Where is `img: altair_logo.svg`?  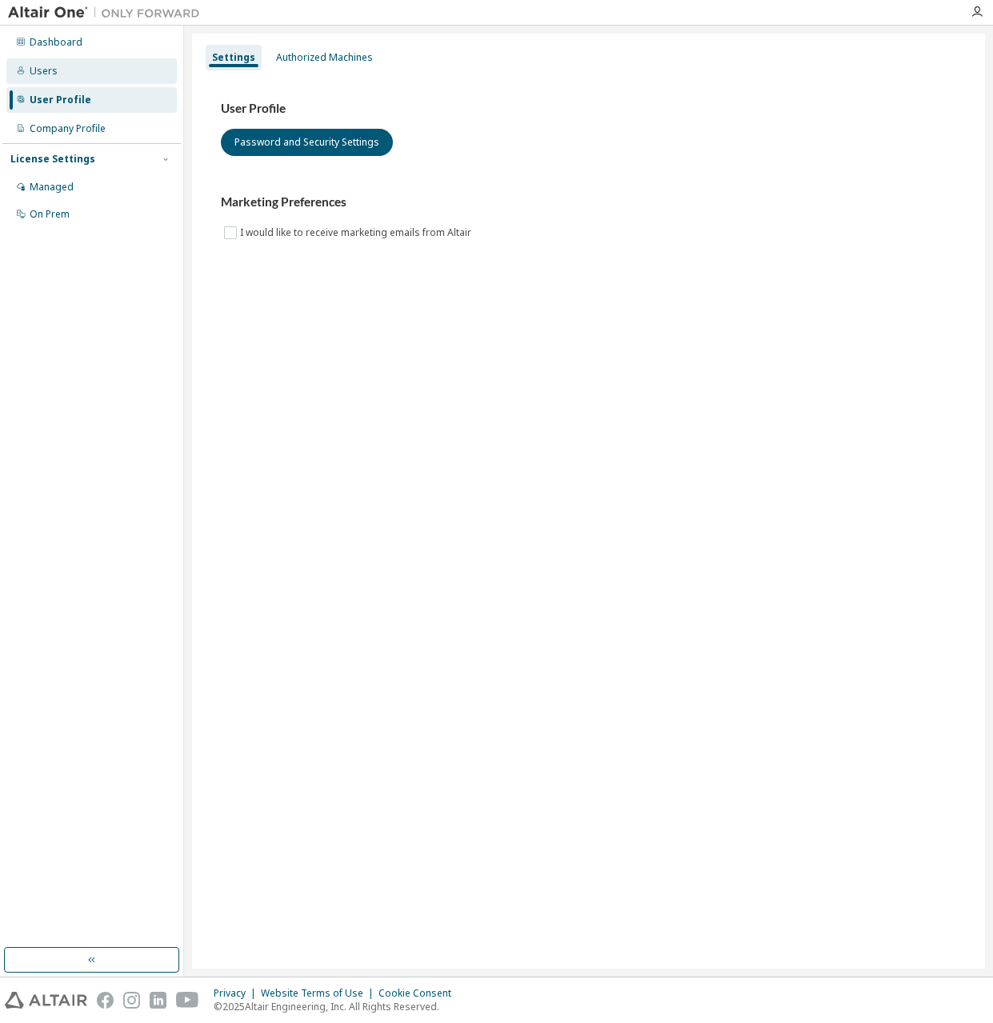 img: altair_logo.svg is located at coordinates (46, 1000).